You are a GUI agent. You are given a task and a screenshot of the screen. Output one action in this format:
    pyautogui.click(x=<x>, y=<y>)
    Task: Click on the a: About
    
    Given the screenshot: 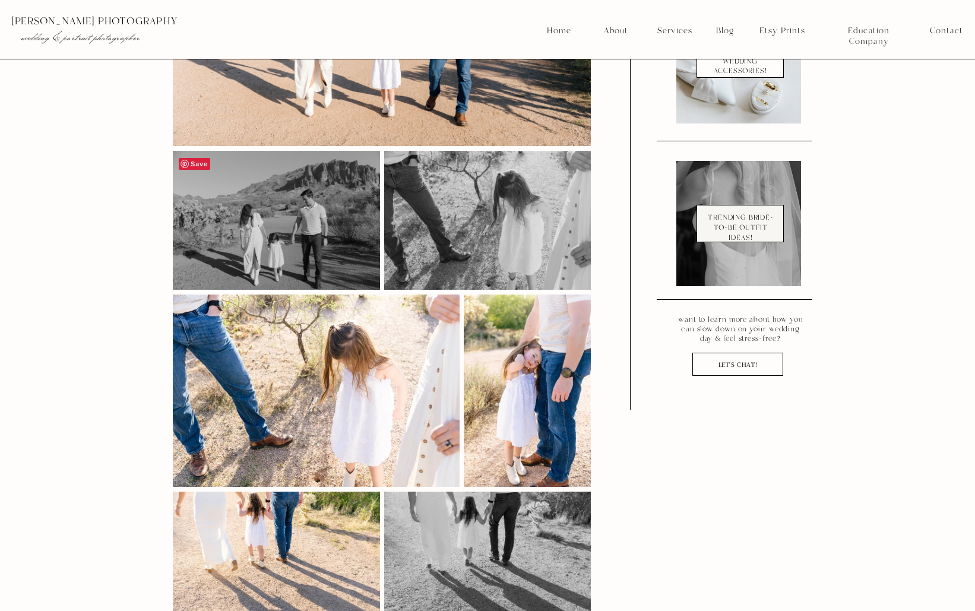 What is the action you would take?
    pyautogui.click(x=615, y=31)
    